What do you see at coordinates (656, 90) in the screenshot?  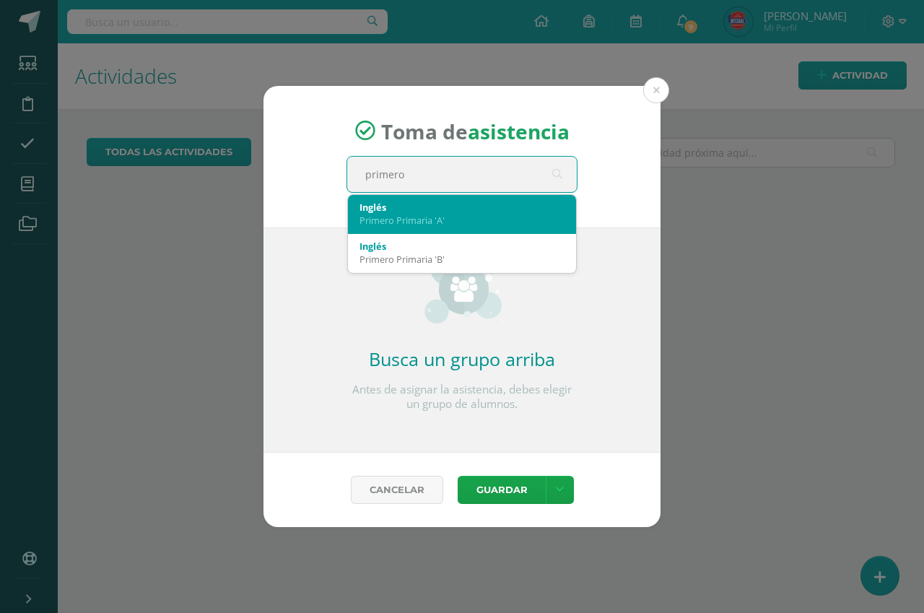 I see `button: Close (Esc)` at bounding box center [656, 90].